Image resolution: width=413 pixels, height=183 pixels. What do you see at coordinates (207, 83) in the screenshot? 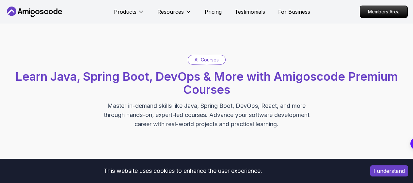
I see `span: Learn Java, Spring Boot, DevOps & More with Amigoscode Premium Courses` at bounding box center [207, 83].